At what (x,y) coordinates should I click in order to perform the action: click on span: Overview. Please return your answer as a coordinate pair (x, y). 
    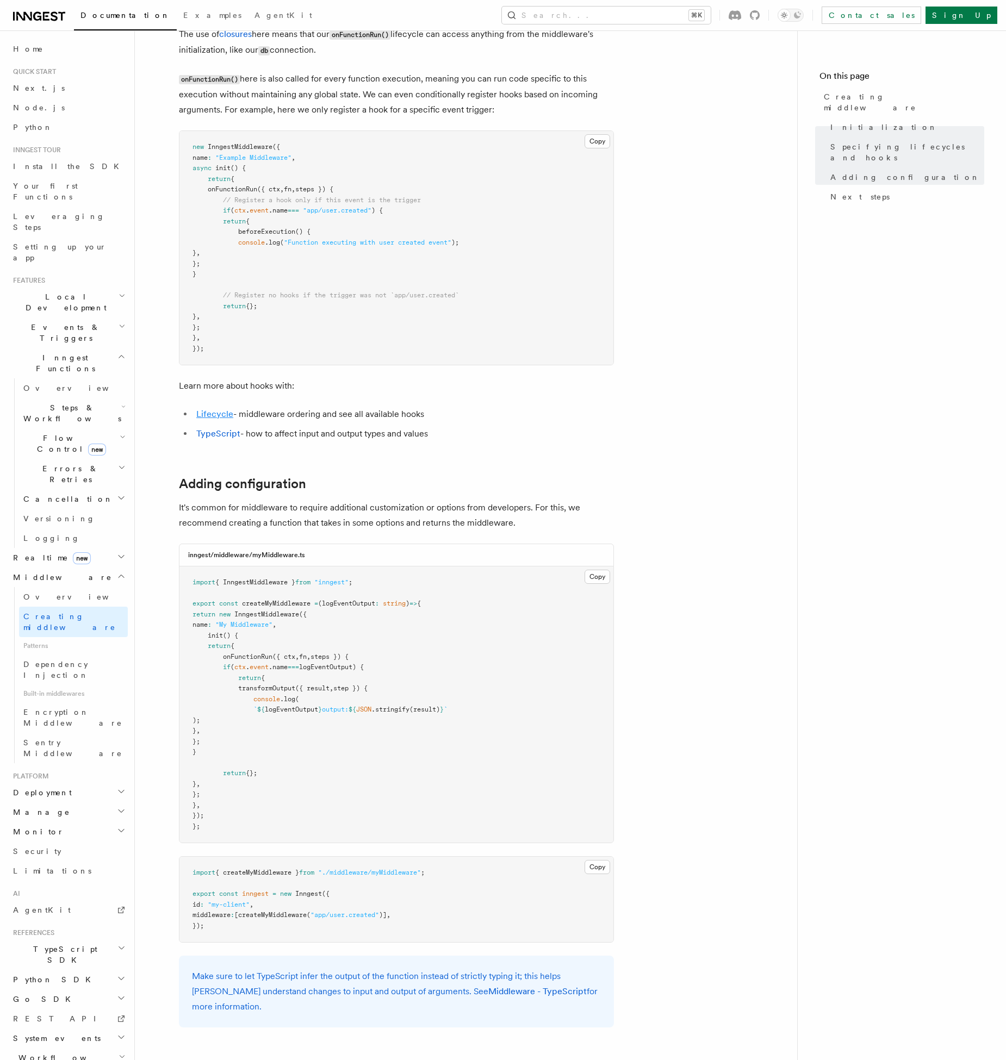
    Looking at the image, I should click on (79, 597).